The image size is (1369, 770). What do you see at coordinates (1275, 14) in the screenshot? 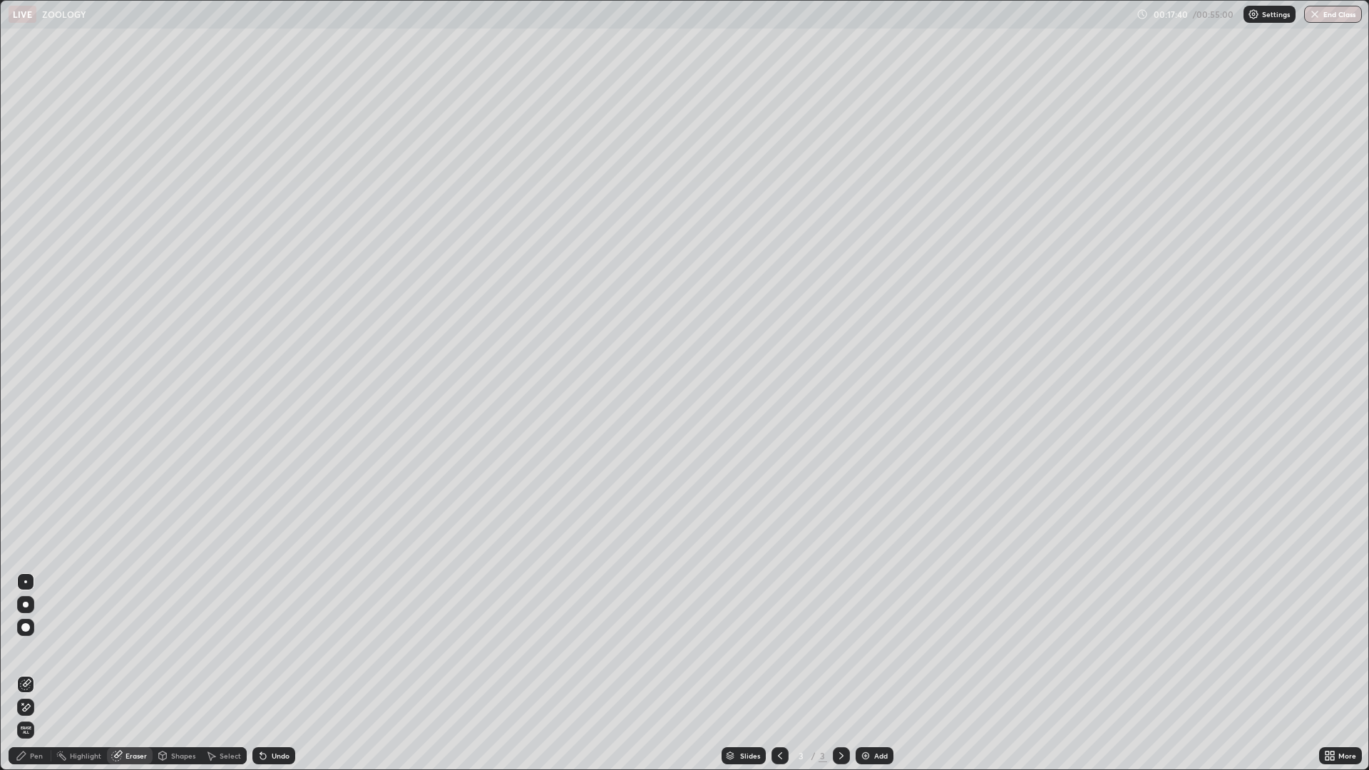
I see `p: Settings` at bounding box center [1275, 14].